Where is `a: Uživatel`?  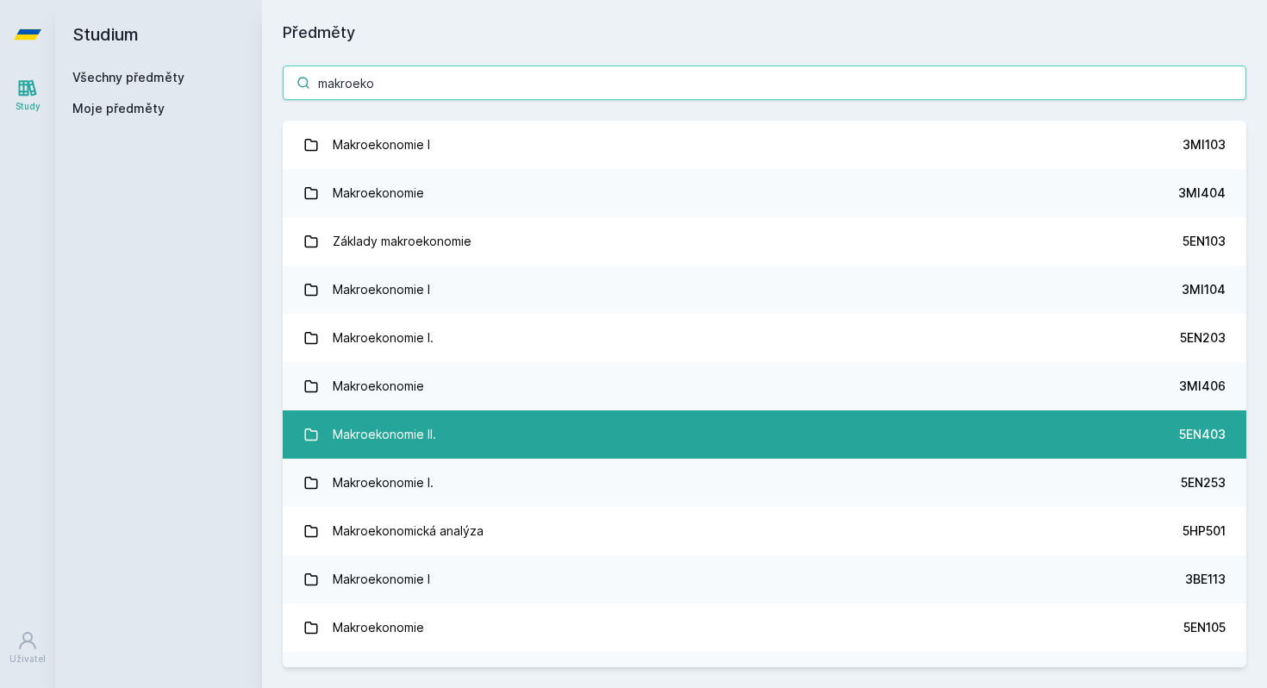
a: Uživatel is located at coordinates (28, 647).